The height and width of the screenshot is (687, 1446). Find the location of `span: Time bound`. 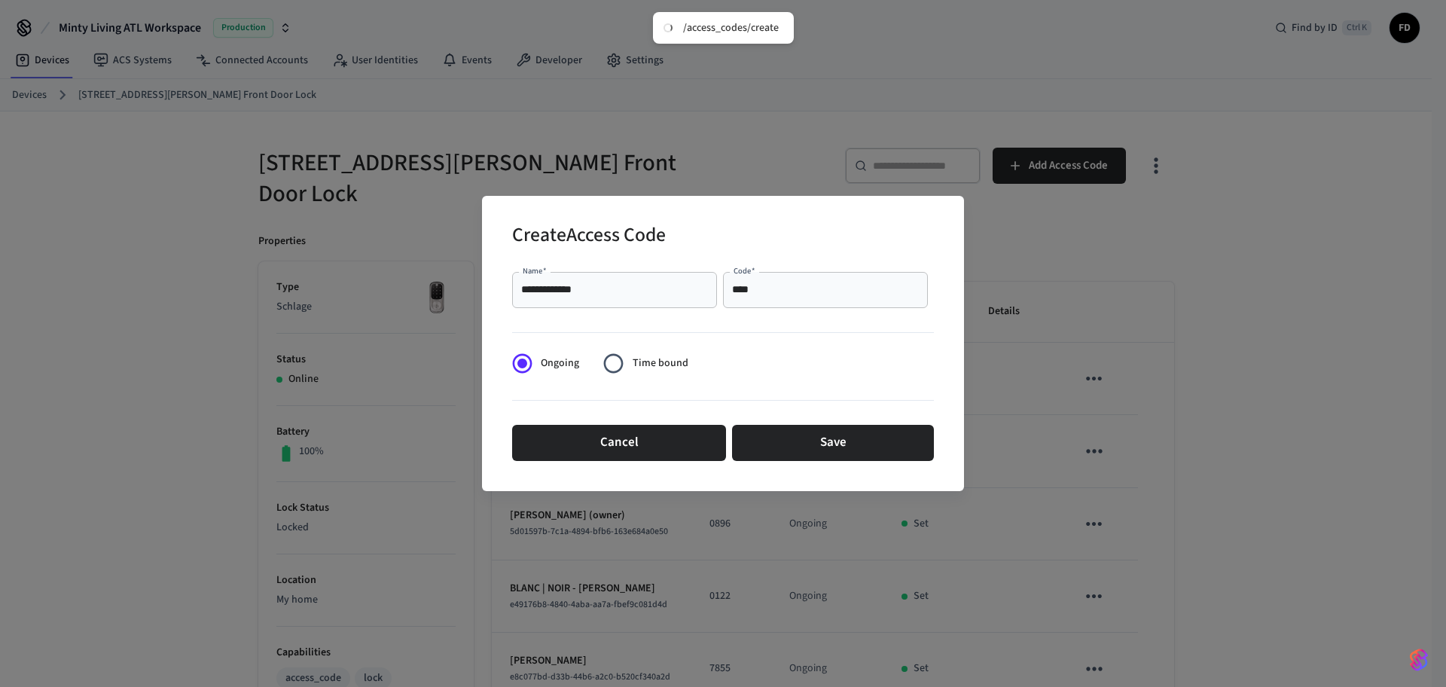

span: Time bound is located at coordinates (660, 363).